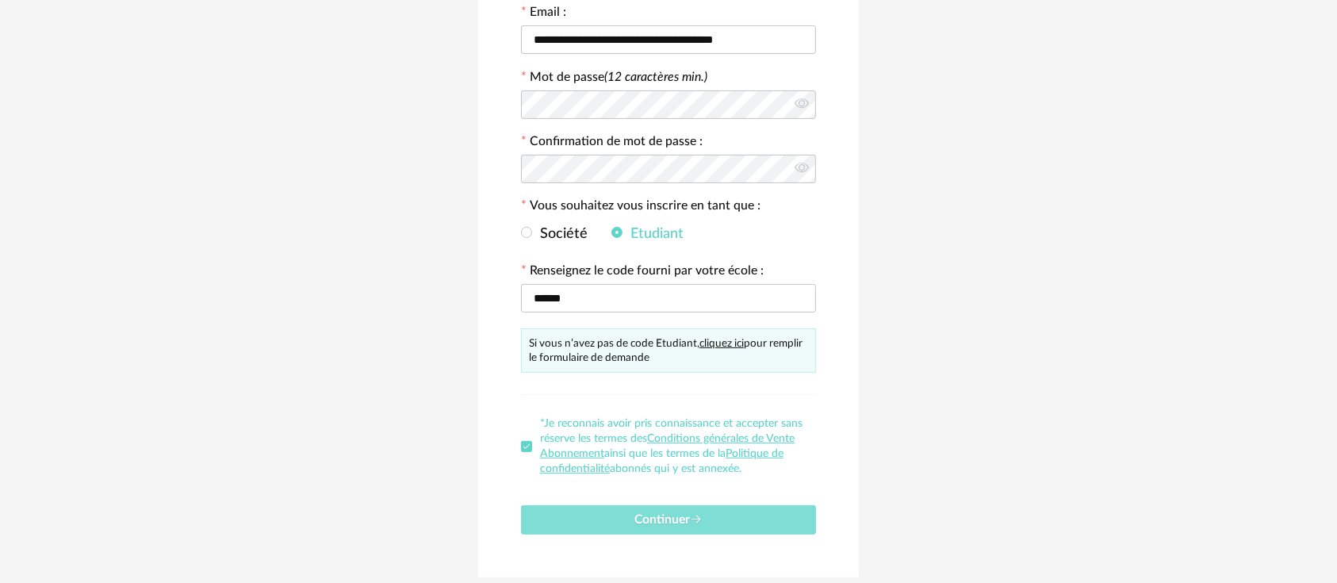  Describe the element at coordinates (543, 14) in the screenshot. I see `label: Email :` at that location.